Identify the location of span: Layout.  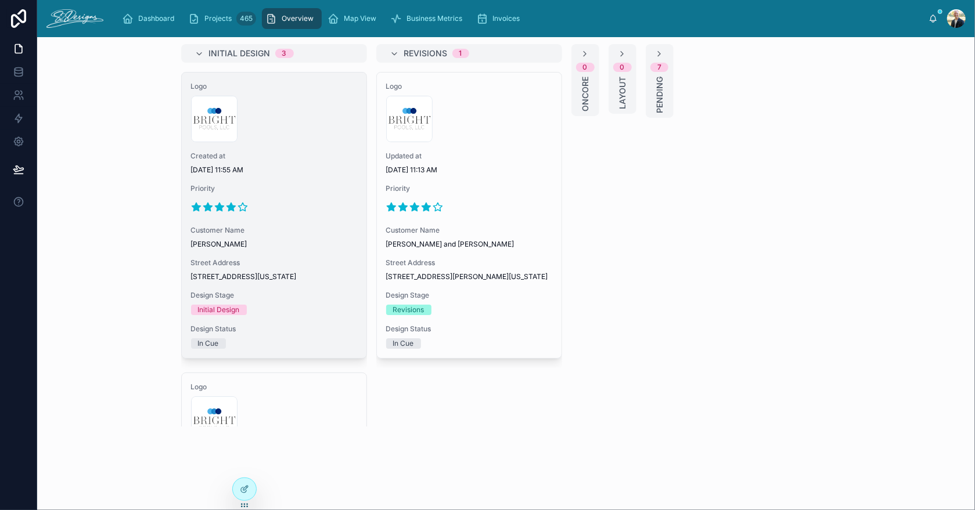
(622, 93).